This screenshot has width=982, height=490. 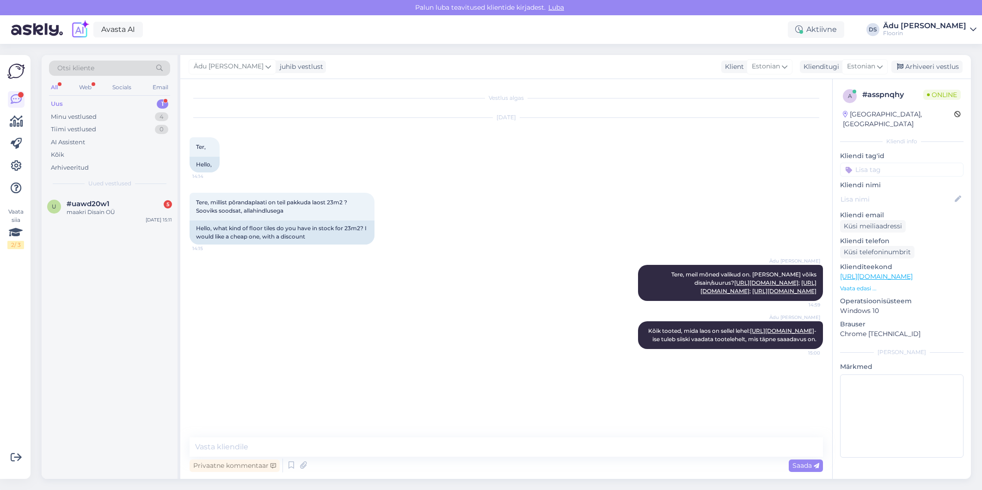 What do you see at coordinates (57, 155) in the screenshot?
I see `div: Kõik` at bounding box center [57, 155].